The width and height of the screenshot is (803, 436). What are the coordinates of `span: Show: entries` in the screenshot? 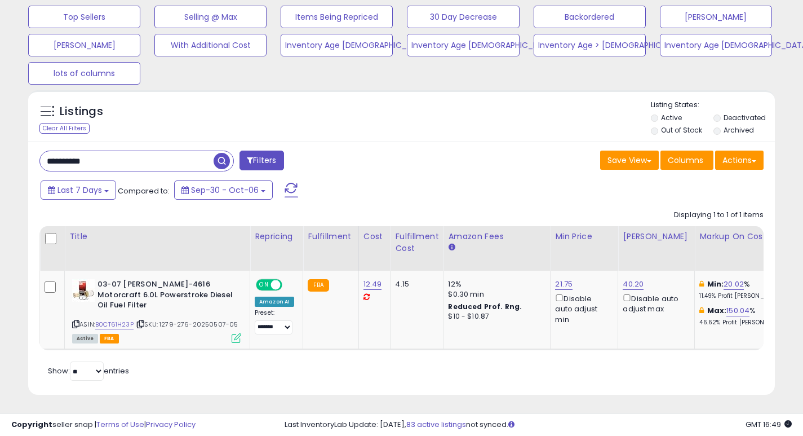 It's located at (88, 370).